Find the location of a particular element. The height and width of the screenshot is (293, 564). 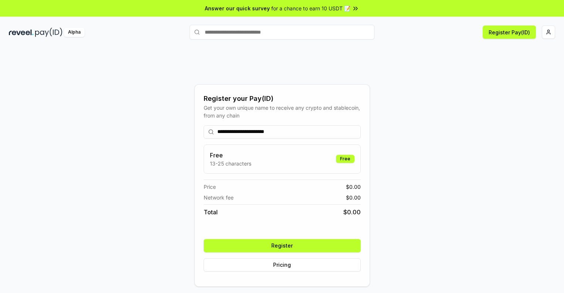

div: Alpha is located at coordinates (74, 32).